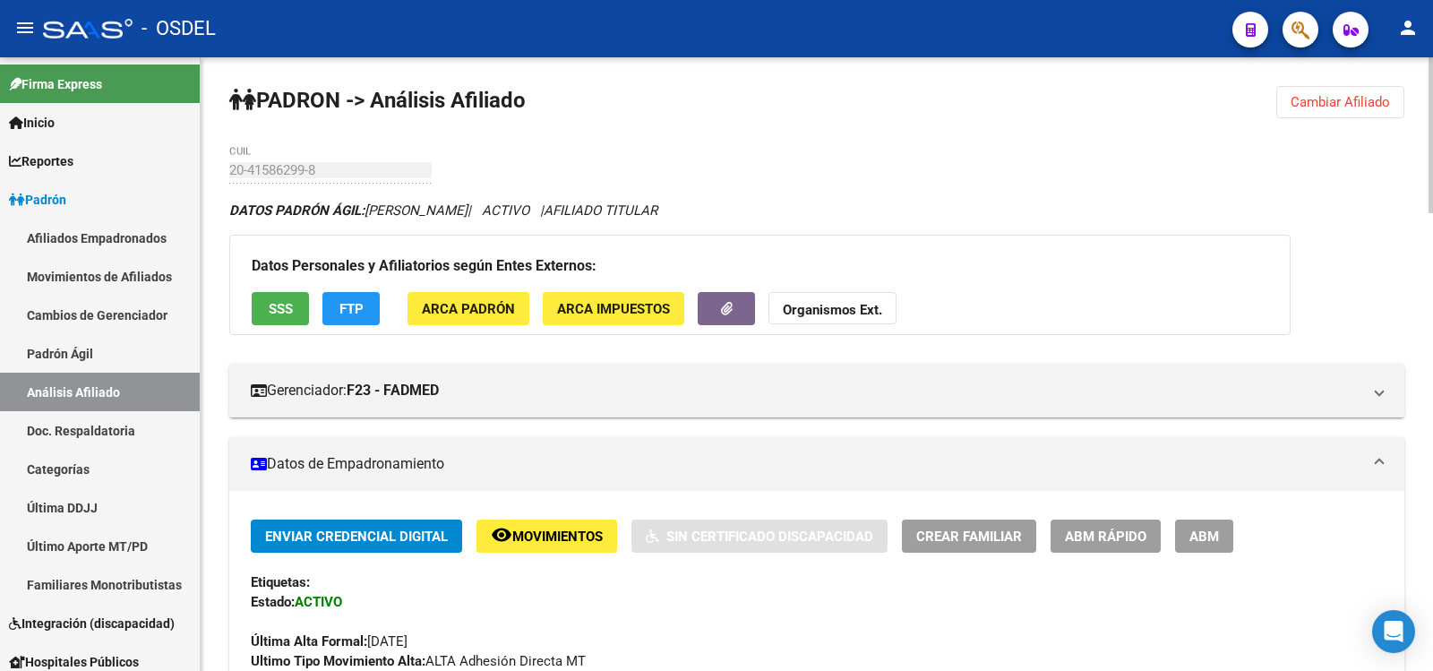 This screenshot has width=1433, height=671. Describe the element at coordinates (56, 84) in the screenshot. I see `span: Firma Express` at that location.